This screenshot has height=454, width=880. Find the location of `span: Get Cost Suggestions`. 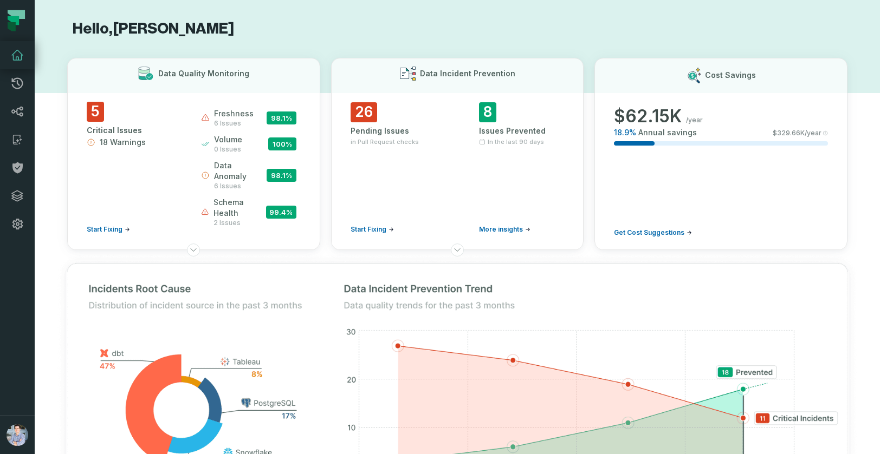

span: Get Cost Suggestions is located at coordinates (649, 233).